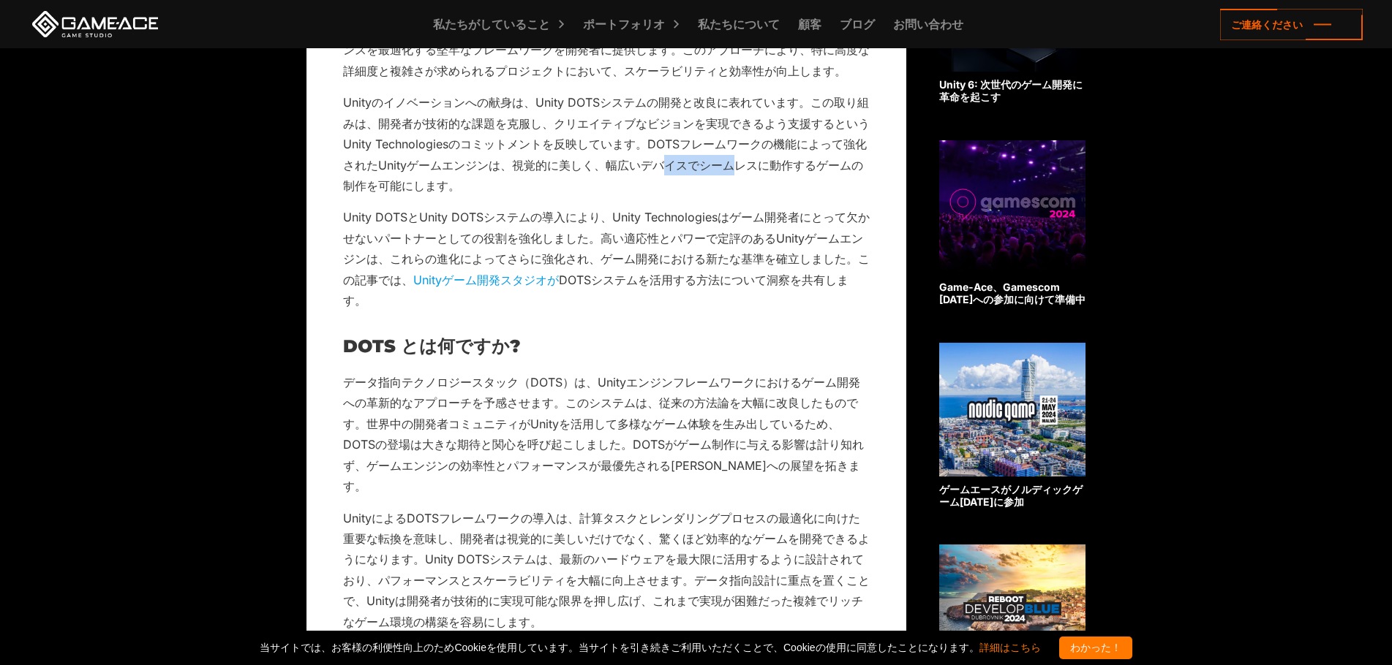 The width and height of the screenshot is (1392, 665). Describe the element at coordinates (1095, 648) in the screenshot. I see `font: わかった！` at that location.